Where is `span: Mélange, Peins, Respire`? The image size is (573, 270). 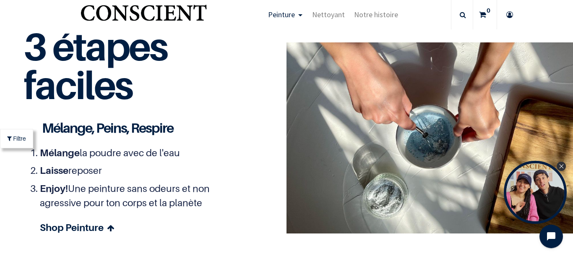 span: Mélange, Peins, Respire is located at coordinates (107, 127).